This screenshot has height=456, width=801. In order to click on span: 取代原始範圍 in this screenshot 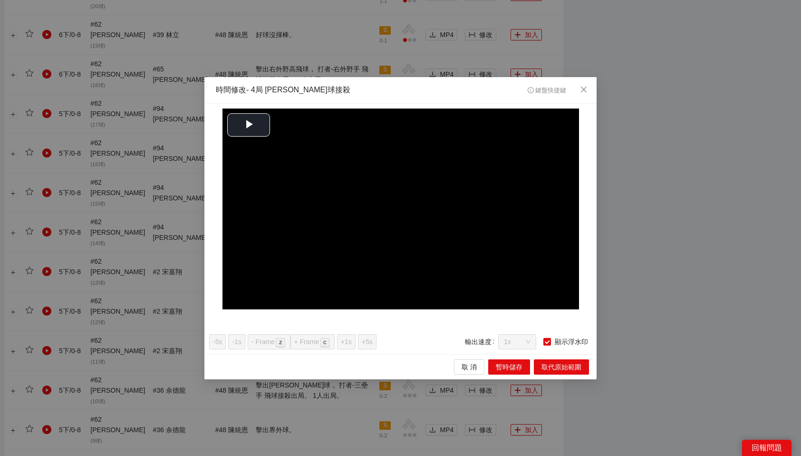, I will do `click(562, 366)`.